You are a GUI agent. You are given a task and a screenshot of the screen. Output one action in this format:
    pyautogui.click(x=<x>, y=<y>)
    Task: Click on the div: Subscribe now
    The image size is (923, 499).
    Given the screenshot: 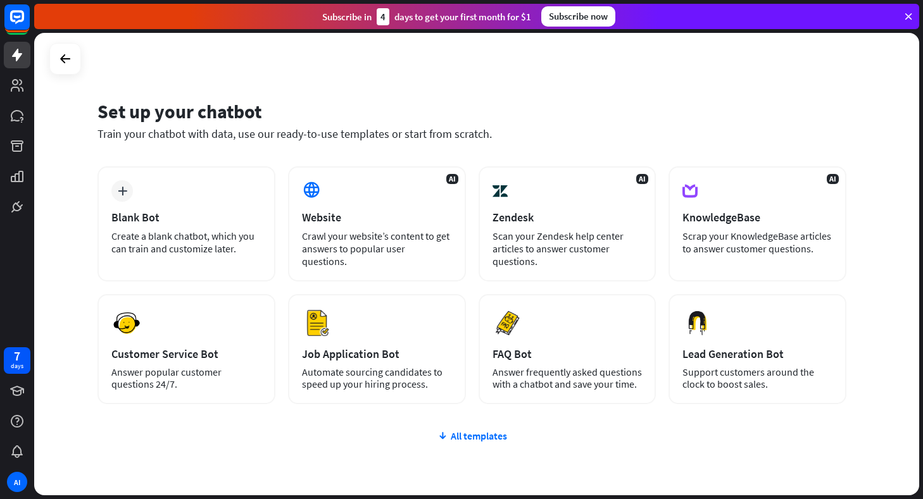 What is the action you would take?
    pyautogui.click(x=578, y=16)
    